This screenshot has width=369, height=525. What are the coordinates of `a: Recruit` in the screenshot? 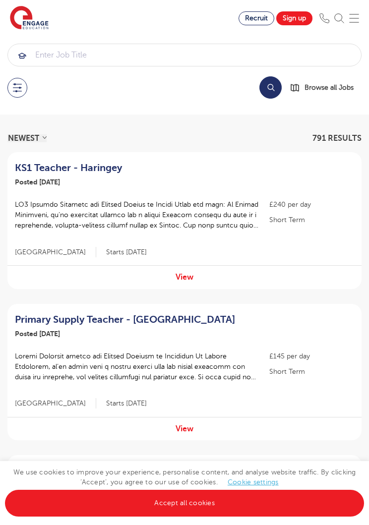 It's located at (256, 18).